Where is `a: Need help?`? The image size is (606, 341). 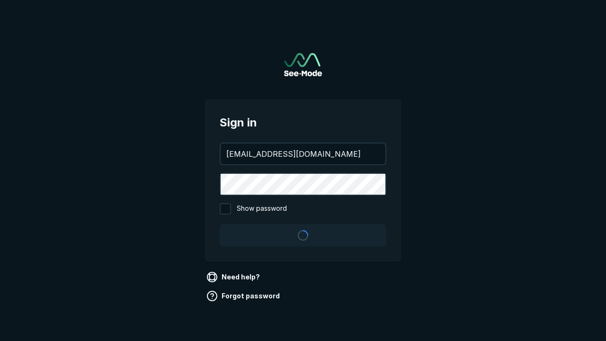 a: Need help? is located at coordinates (234, 277).